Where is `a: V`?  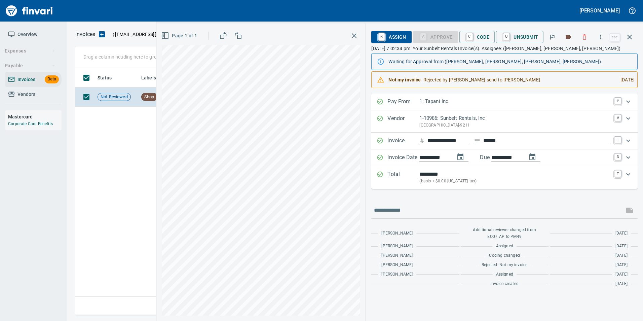 a: V is located at coordinates (618, 118).